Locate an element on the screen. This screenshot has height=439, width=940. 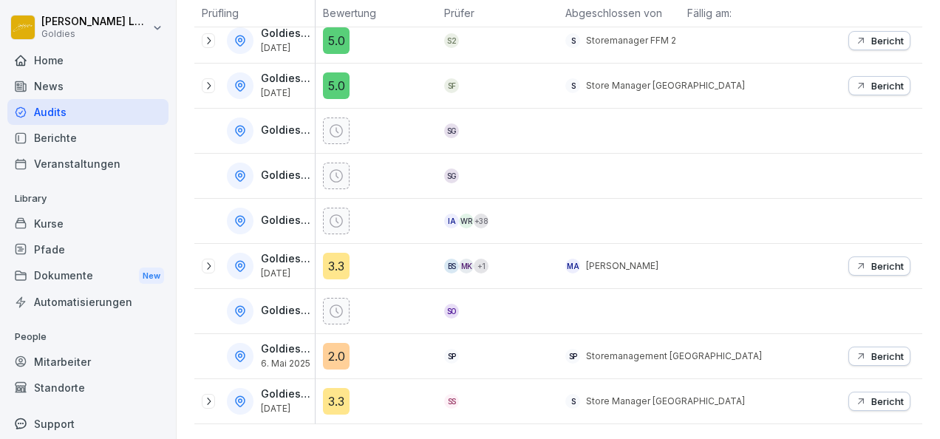
div: SF is located at coordinates (452, 86).